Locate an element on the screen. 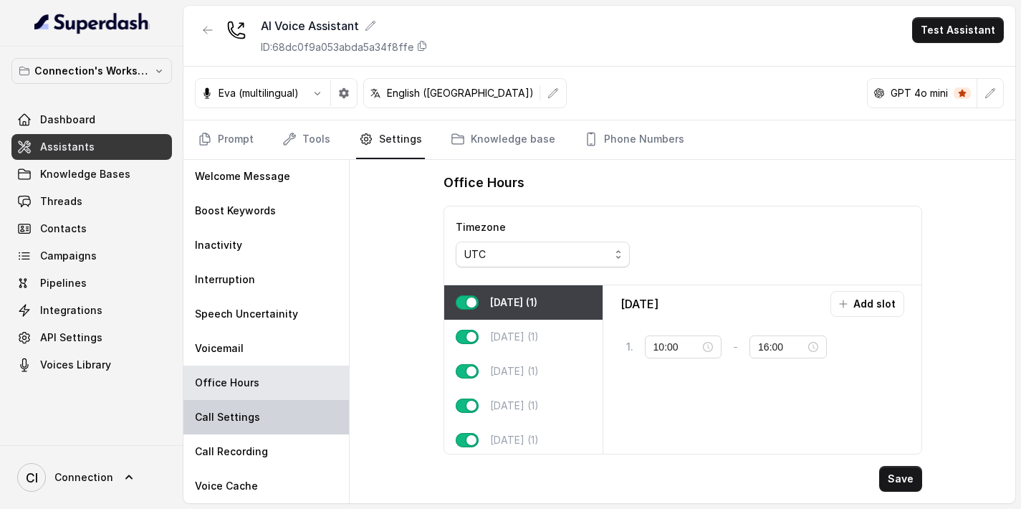 The height and width of the screenshot is (509, 1021). p: Eva (multilingual) is located at coordinates (259, 93).